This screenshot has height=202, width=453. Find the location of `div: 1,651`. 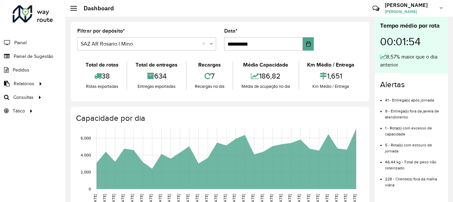

div: 1,651 is located at coordinates (331, 76).